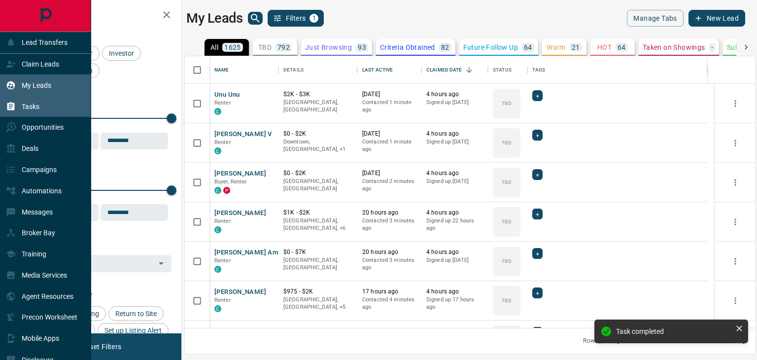  Describe the element at coordinates (604, 341) in the screenshot. I see `p: Rows per page:` at that location.